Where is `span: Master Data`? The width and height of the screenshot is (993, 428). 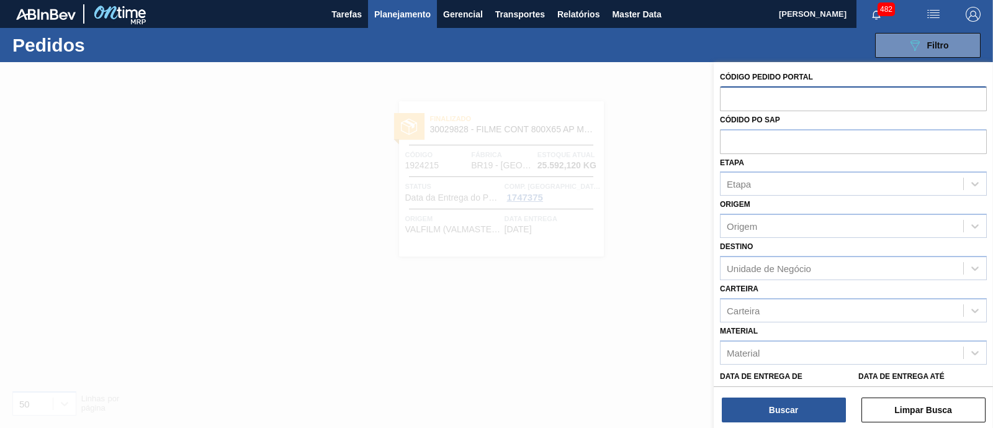
span: Master Data is located at coordinates (636, 14).